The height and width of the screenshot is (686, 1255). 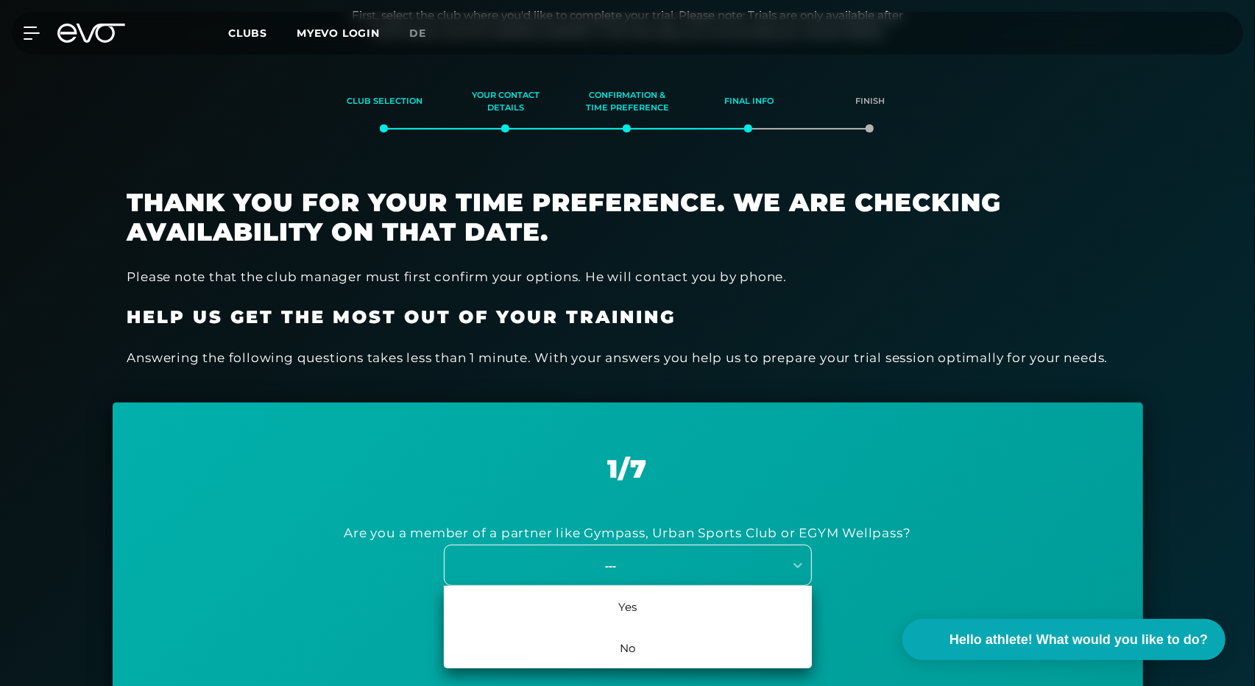 I want to click on div: No, so click(x=628, y=648).